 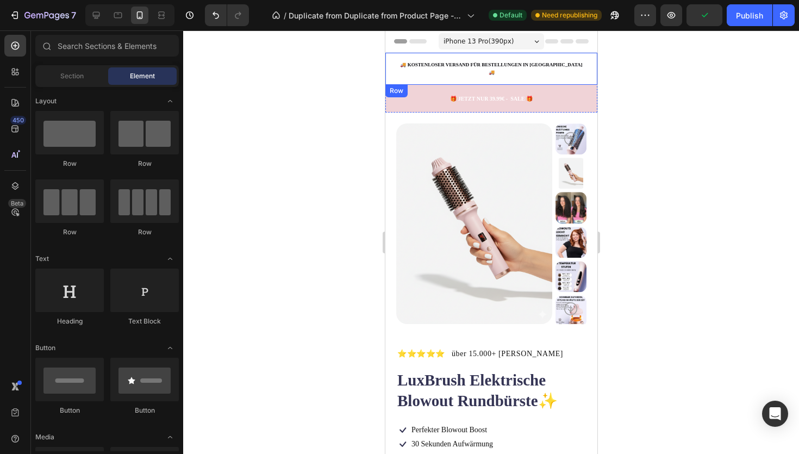 What do you see at coordinates (750, 15) in the screenshot?
I see `button: Publish` at bounding box center [750, 15].